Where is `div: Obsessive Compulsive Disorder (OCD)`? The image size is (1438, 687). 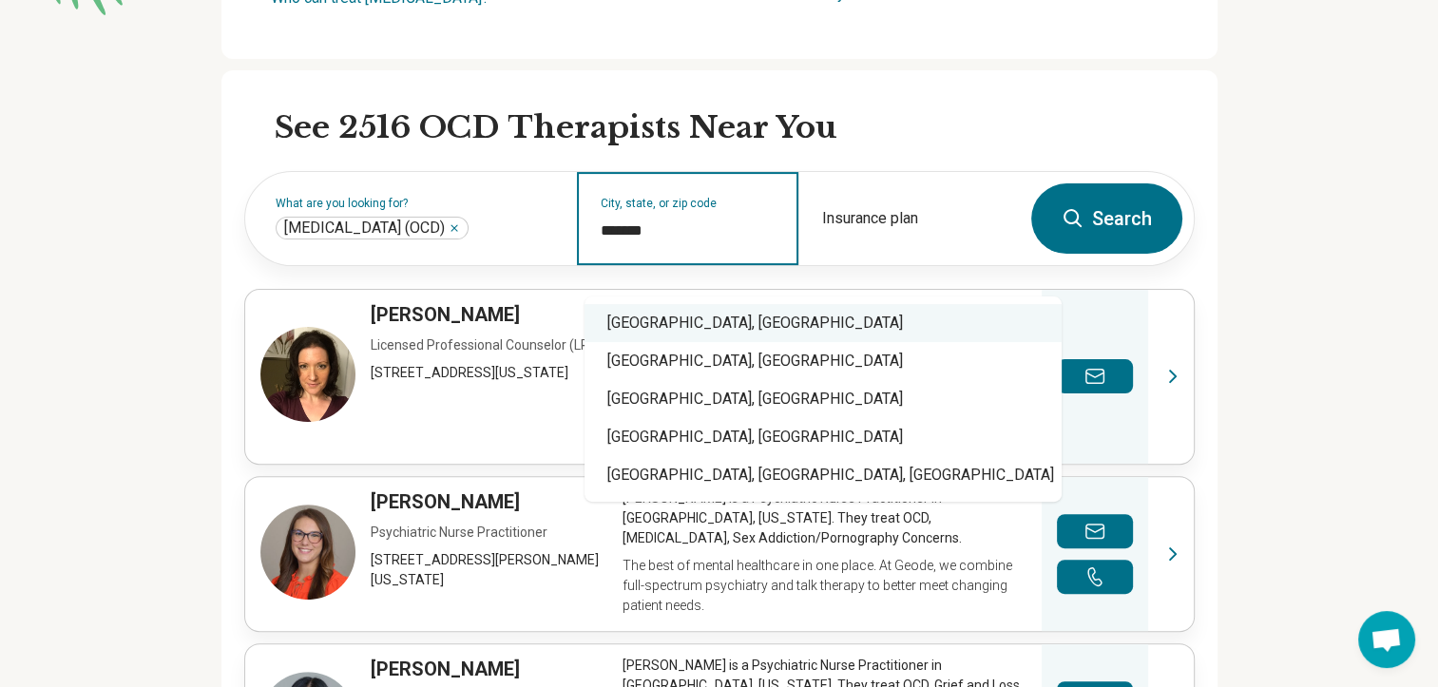
div: Obsessive Compulsive Disorder (OCD) is located at coordinates (372, 228).